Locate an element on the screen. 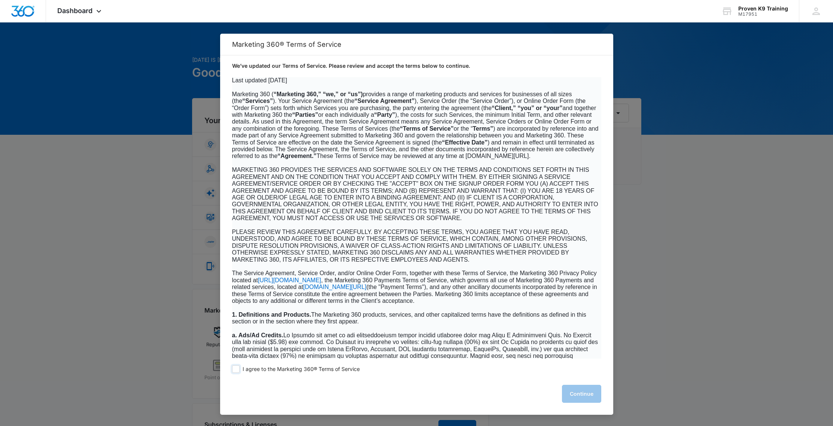  b: “Party” is located at coordinates (385, 115).